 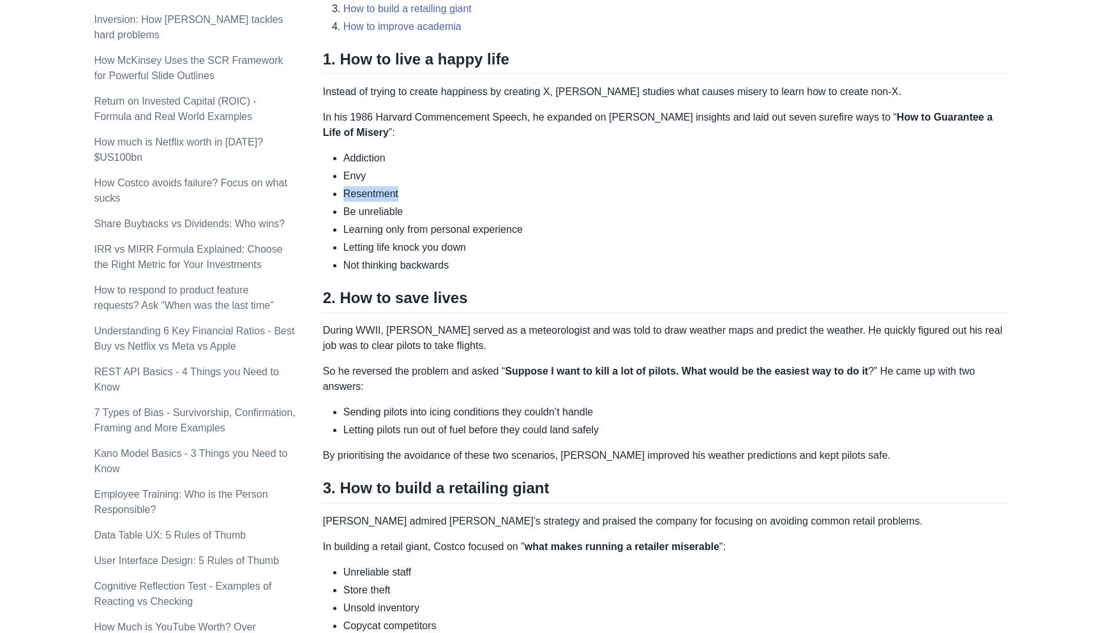 I want to click on a: Share Buybacks vs Dividends: Who wins?, so click(x=189, y=223).